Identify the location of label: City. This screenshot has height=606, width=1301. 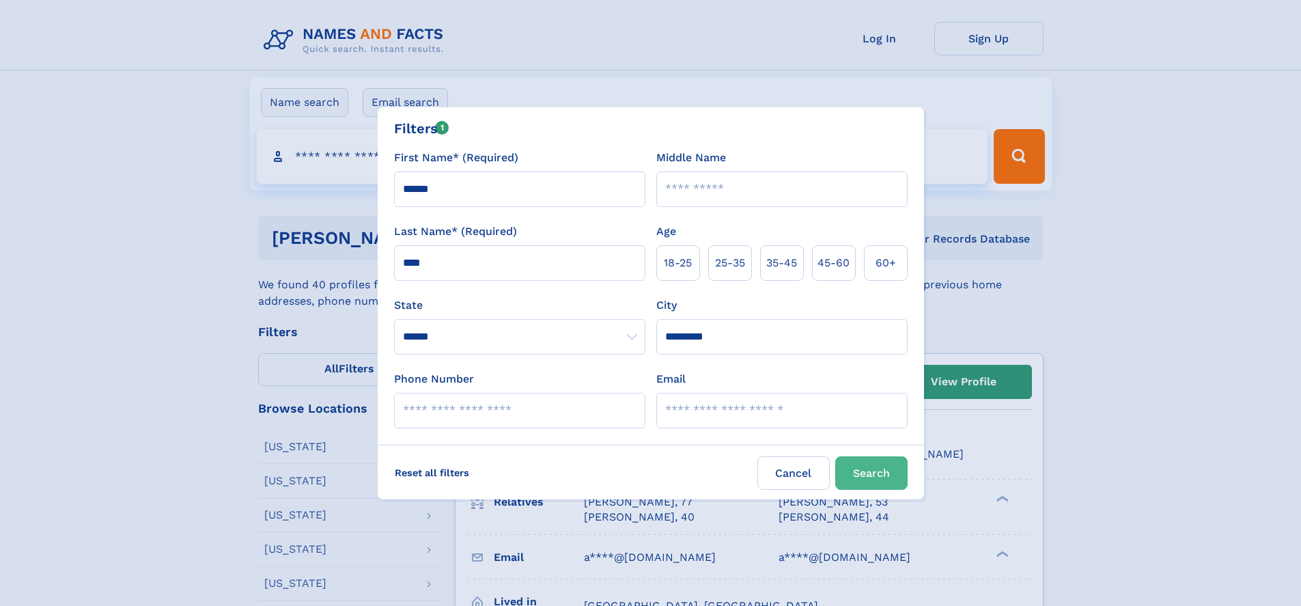
(666, 305).